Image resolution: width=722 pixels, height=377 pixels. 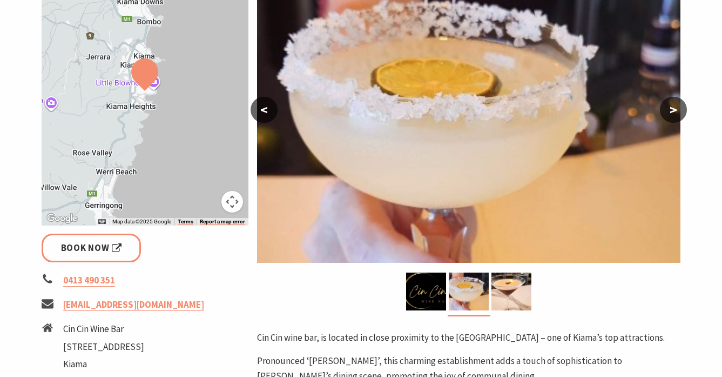 What do you see at coordinates (223, 222) in the screenshot?
I see `a: Report a map error` at bounding box center [223, 222].